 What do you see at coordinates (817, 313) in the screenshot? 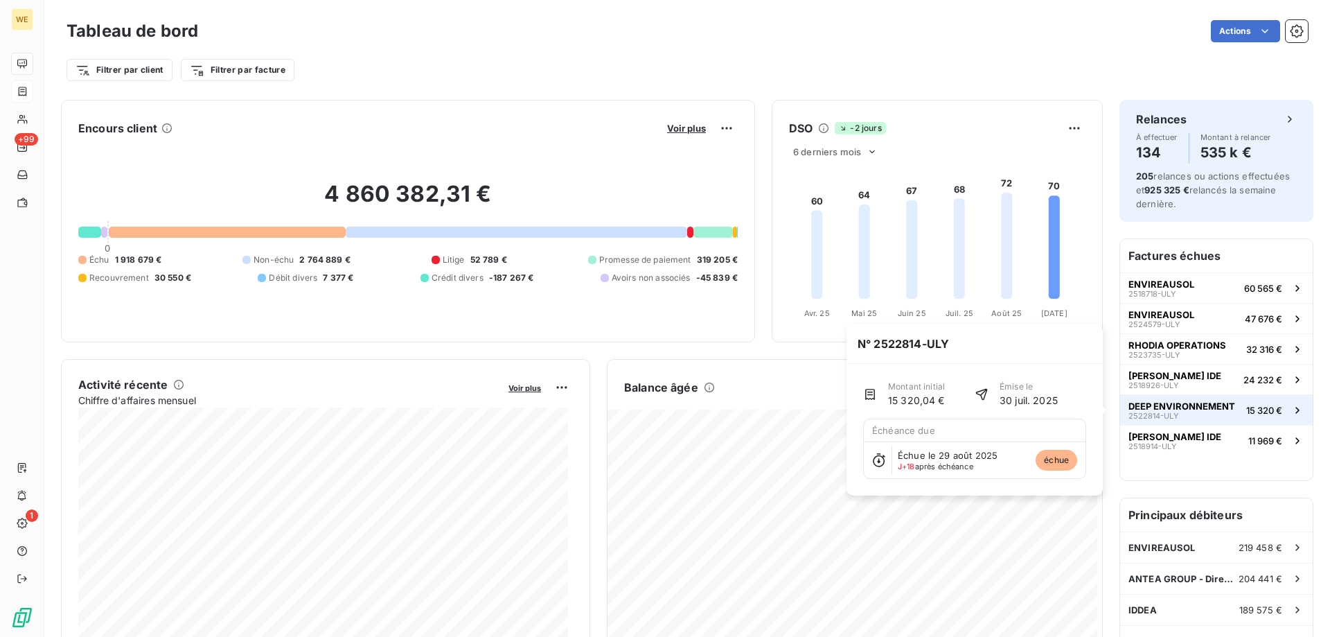
I see `tspan: Avr. 25` at bounding box center [817, 313].